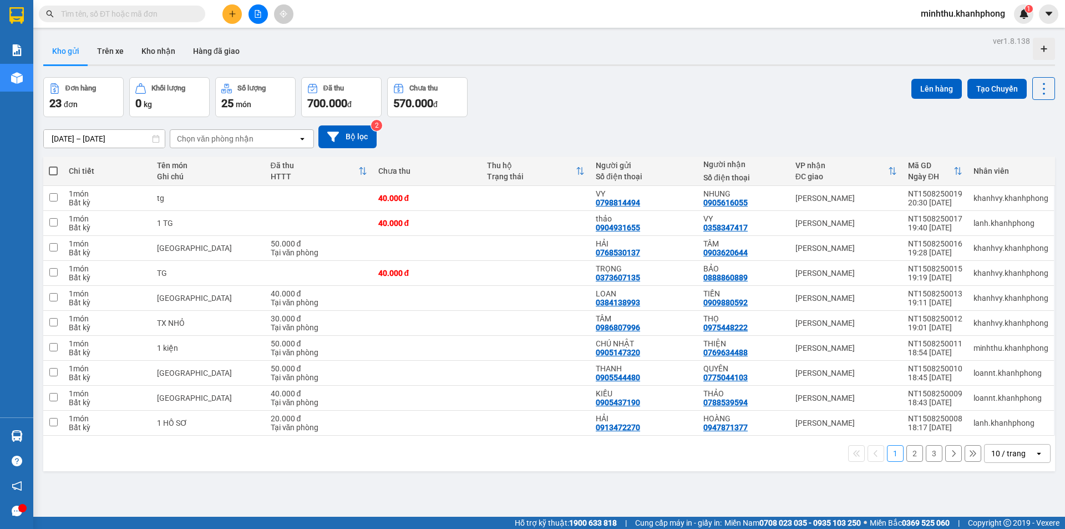  What do you see at coordinates (258, 14) in the screenshot?
I see `button: file-add` at bounding box center [258, 14].